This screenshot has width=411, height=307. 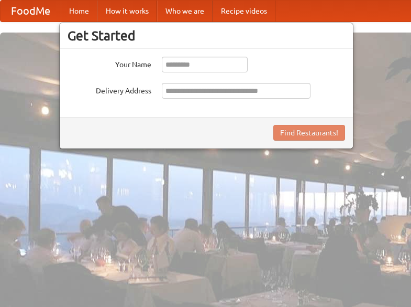 I want to click on a: FoodMe, so click(x=30, y=11).